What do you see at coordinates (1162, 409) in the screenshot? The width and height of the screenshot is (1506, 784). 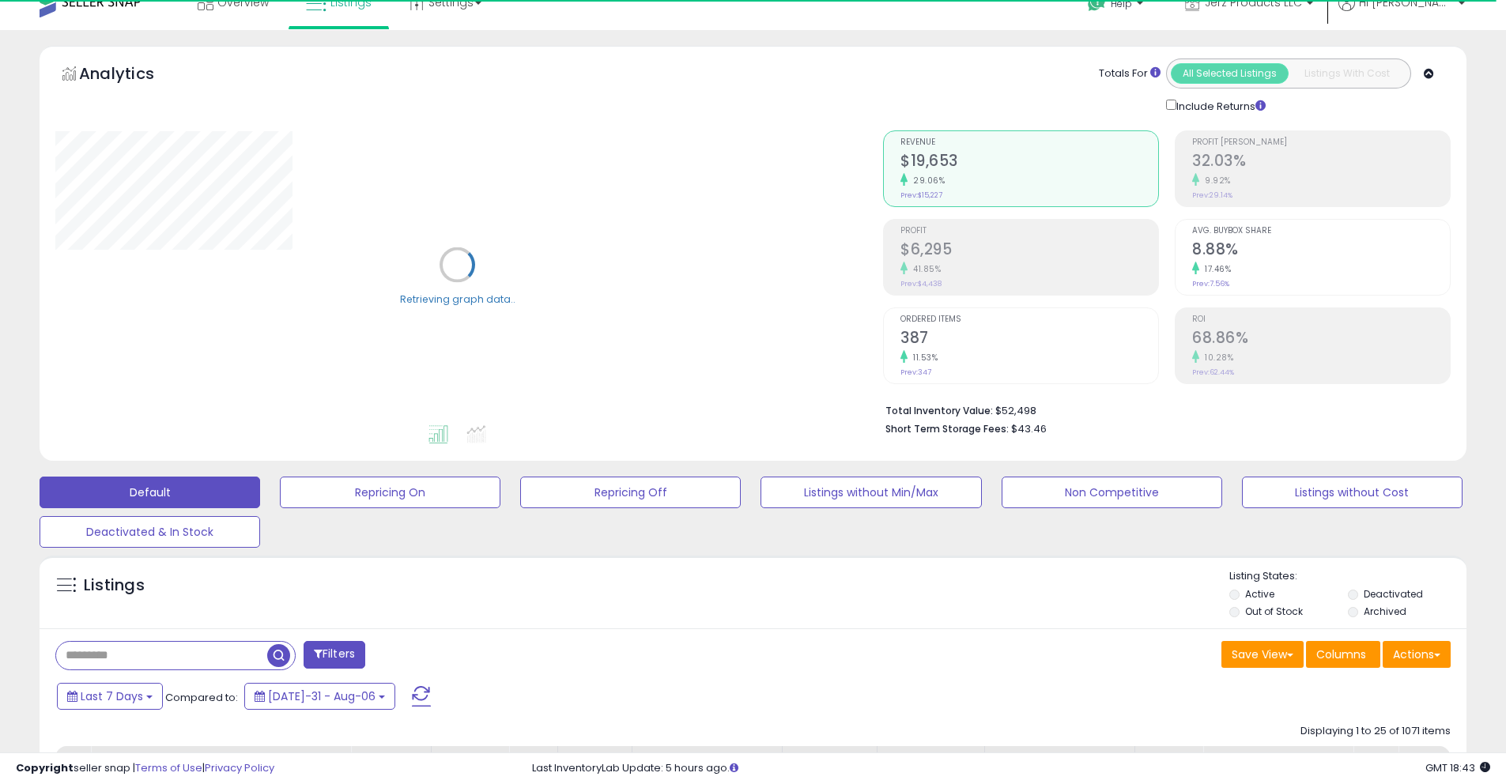 I see `li: $52,498` at bounding box center [1162, 409].